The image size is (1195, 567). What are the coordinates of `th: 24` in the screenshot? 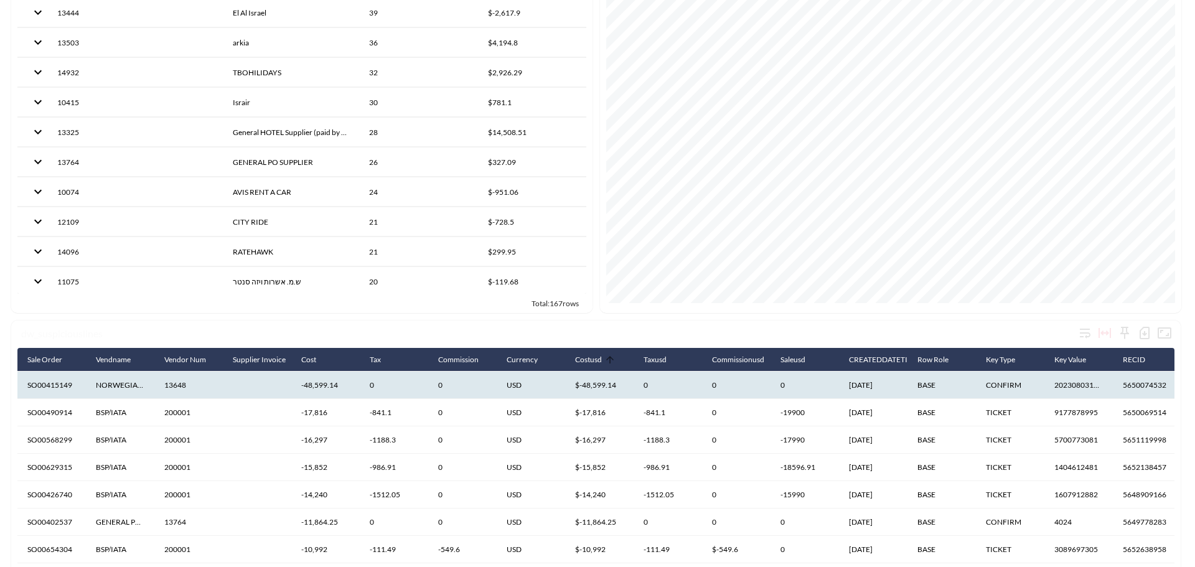 It's located at (418, 192).